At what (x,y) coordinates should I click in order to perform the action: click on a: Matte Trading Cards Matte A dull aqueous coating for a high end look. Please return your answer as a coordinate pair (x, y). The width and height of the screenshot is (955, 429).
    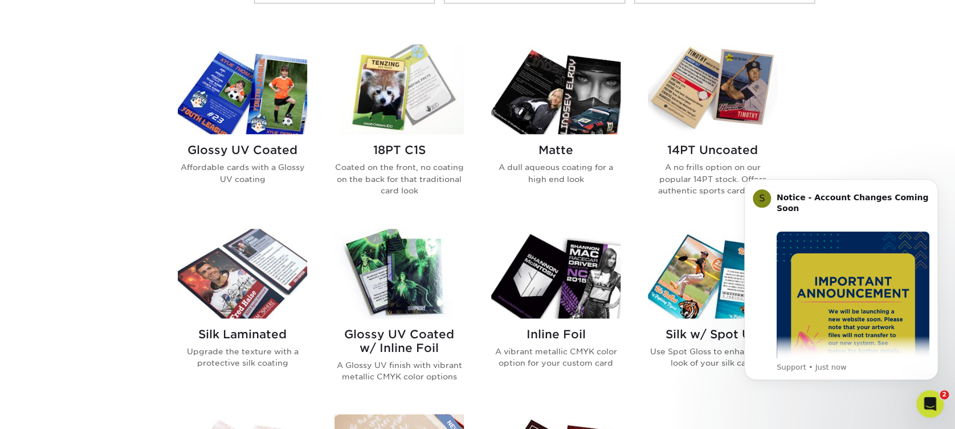
    Looking at the image, I should click on (556, 129).